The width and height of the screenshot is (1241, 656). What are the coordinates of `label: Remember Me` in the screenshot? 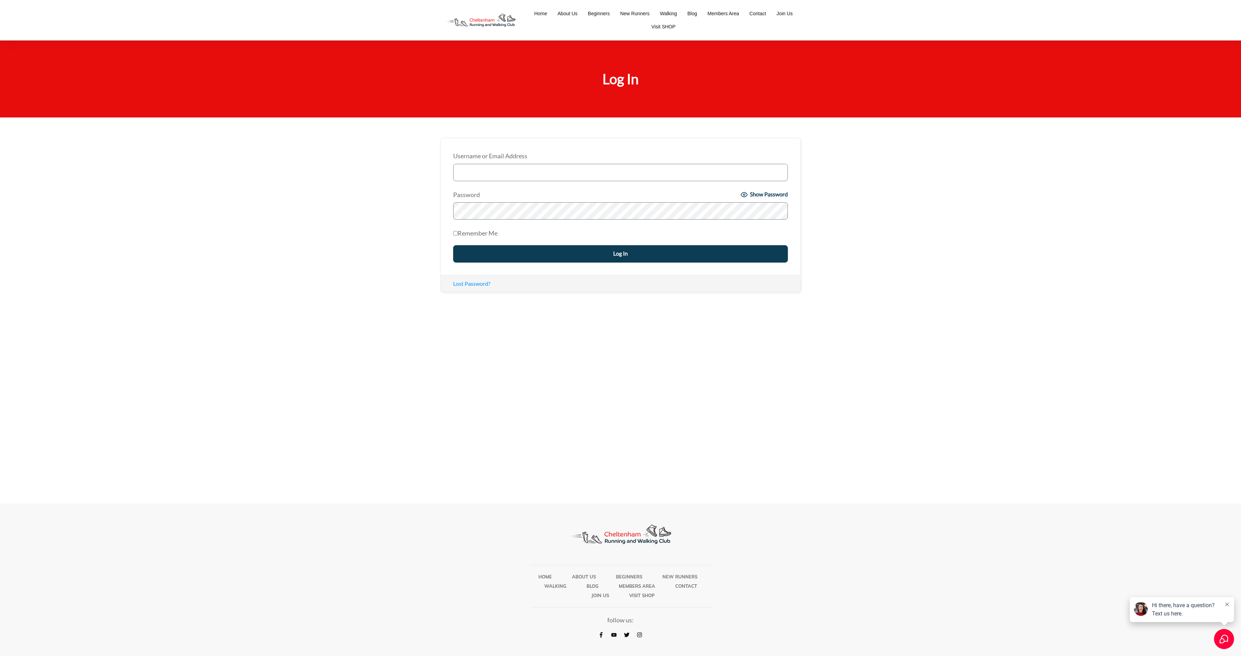 It's located at (476, 234).